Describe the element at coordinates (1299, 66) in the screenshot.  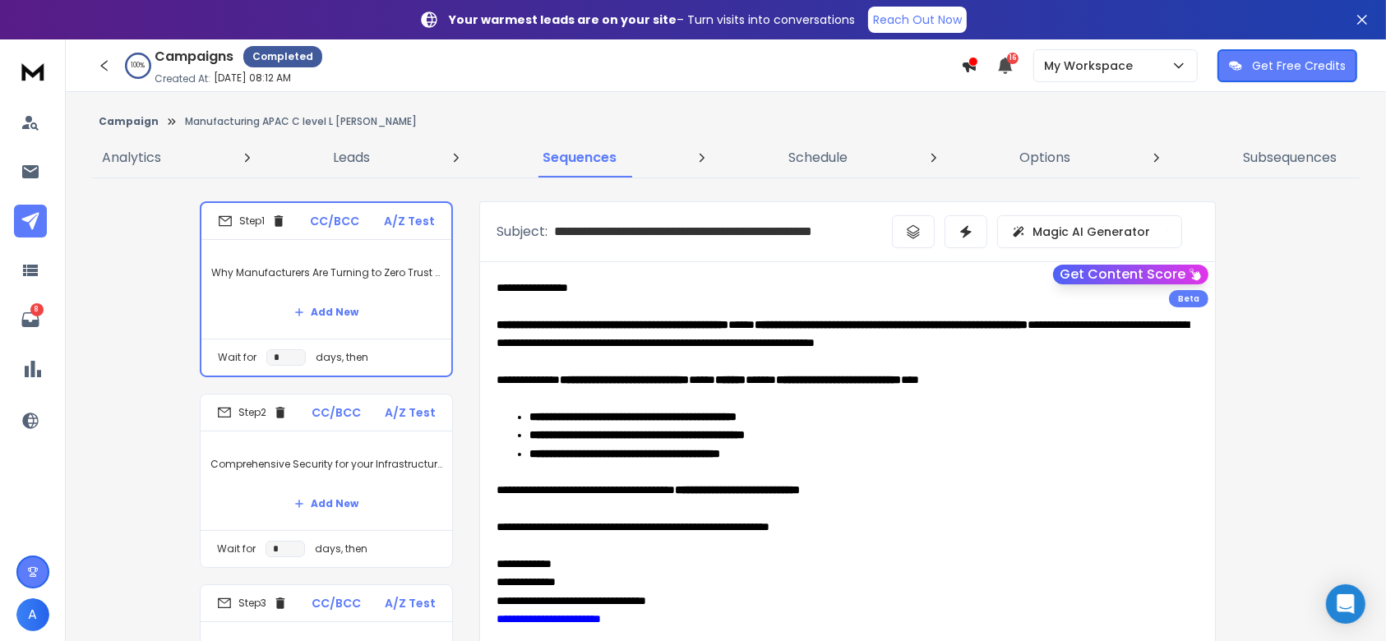
I see `p: Get Free Credits` at that location.